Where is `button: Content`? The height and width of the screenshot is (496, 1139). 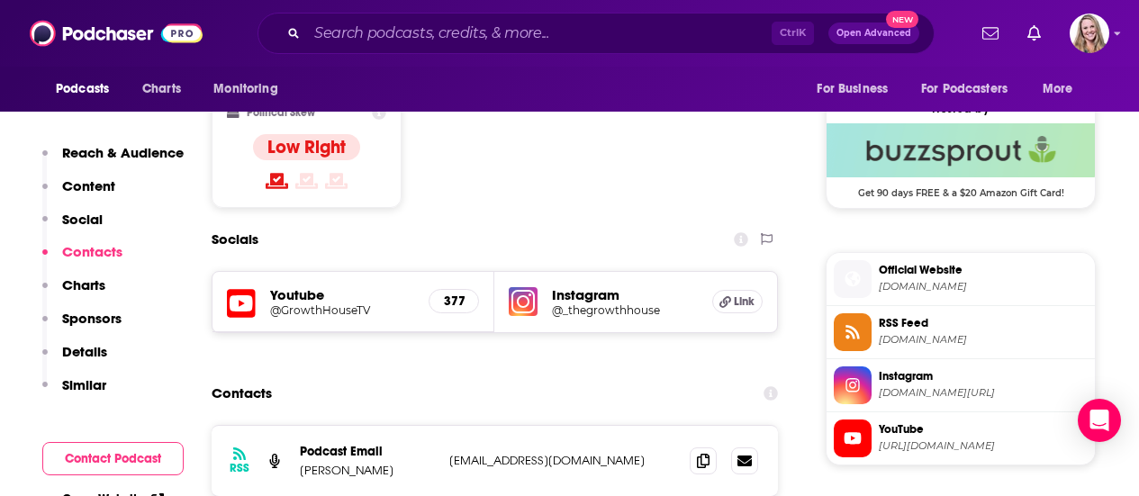
button: Content is located at coordinates (78, 194).